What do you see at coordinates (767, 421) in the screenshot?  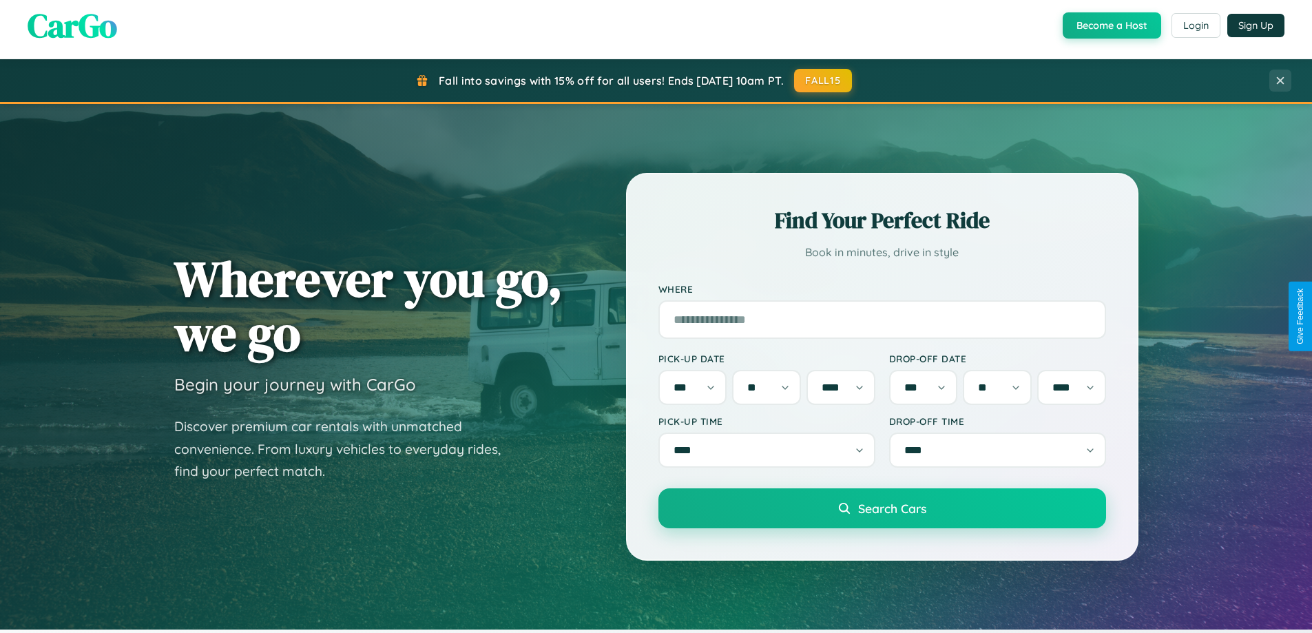 I see `label: Pick-up Time` at bounding box center [767, 421].